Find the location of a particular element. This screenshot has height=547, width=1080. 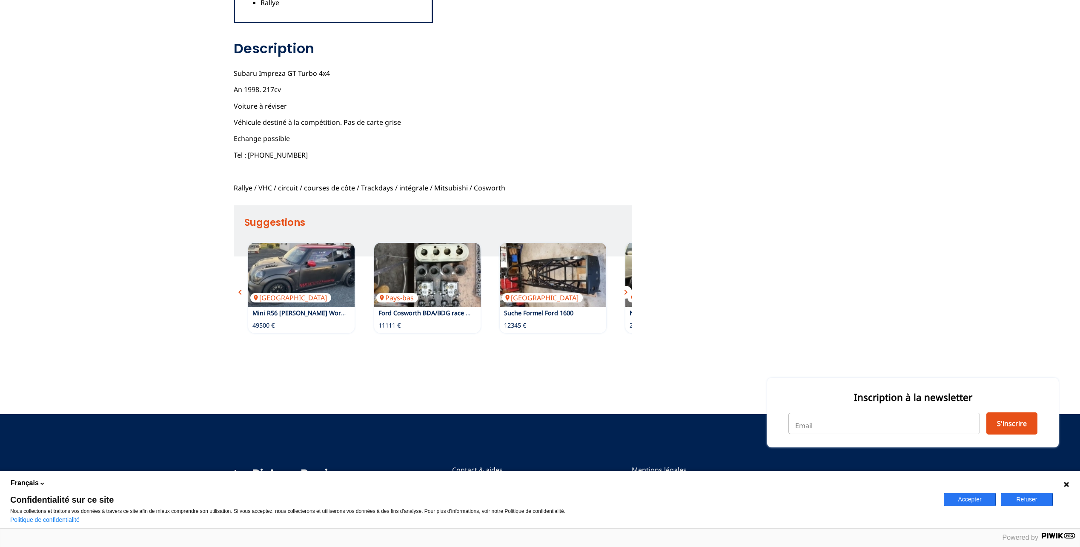

a: Politique de confidentialité is located at coordinates (45, 519).